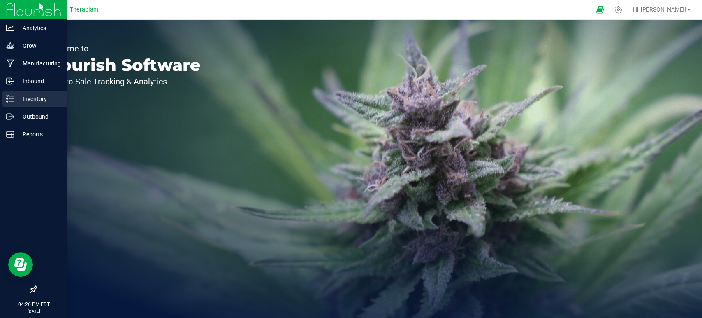  I want to click on p: Welcome to, so click(123, 49).